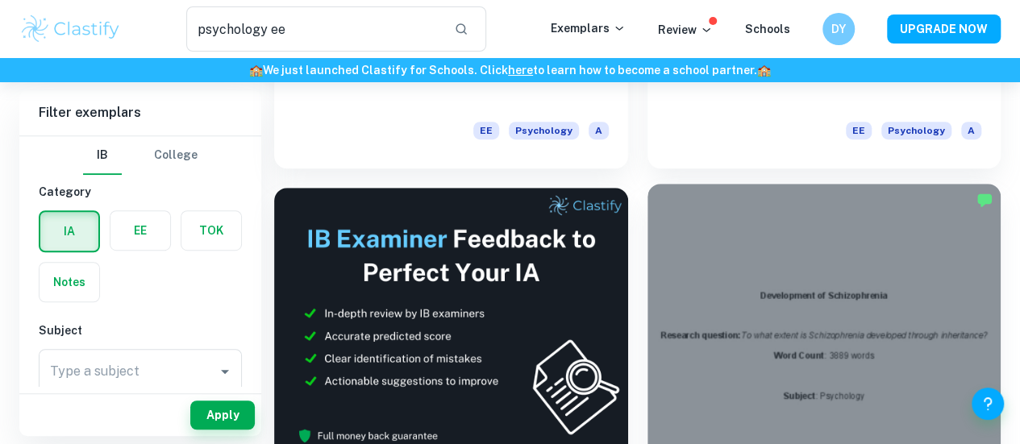  I want to click on button: UPGRADE NOW, so click(943, 29).